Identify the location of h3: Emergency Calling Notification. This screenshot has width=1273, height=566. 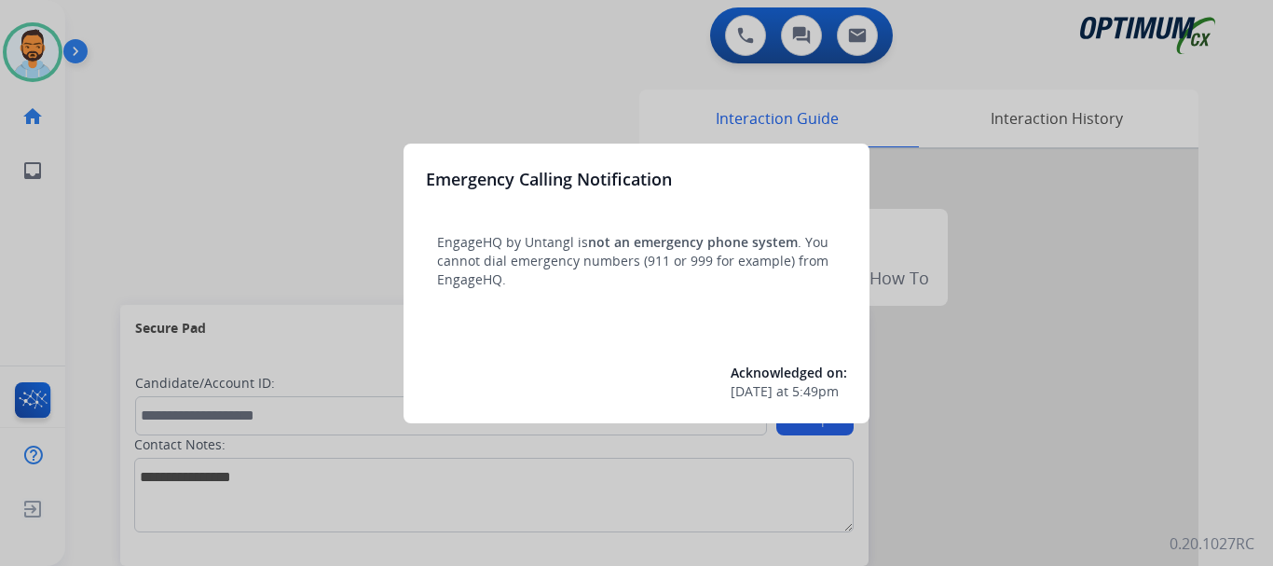
(549, 179).